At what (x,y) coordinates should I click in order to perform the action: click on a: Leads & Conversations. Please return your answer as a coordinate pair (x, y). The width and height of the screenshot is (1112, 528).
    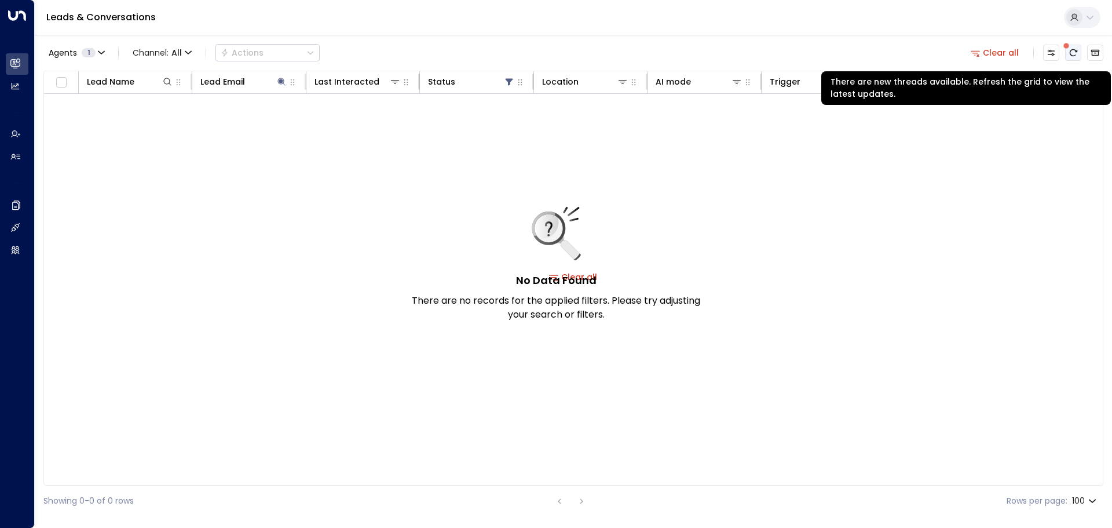
    Looking at the image, I should click on (101, 17).